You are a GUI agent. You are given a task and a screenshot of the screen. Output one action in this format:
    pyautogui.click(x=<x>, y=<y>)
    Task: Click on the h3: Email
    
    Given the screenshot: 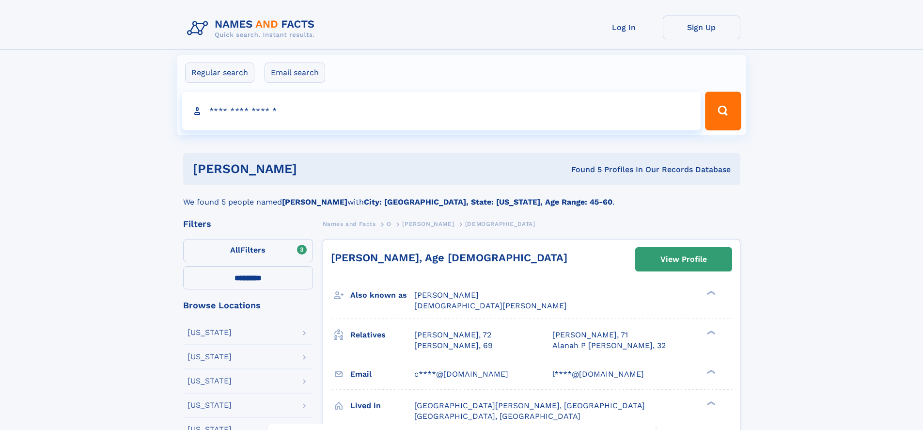 What is the action you would take?
    pyautogui.click(x=382, y=374)
    